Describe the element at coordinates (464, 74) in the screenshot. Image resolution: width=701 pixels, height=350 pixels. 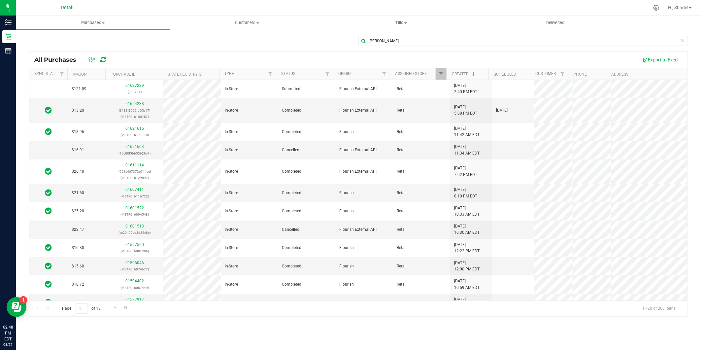
I see `a: Created` at that location.